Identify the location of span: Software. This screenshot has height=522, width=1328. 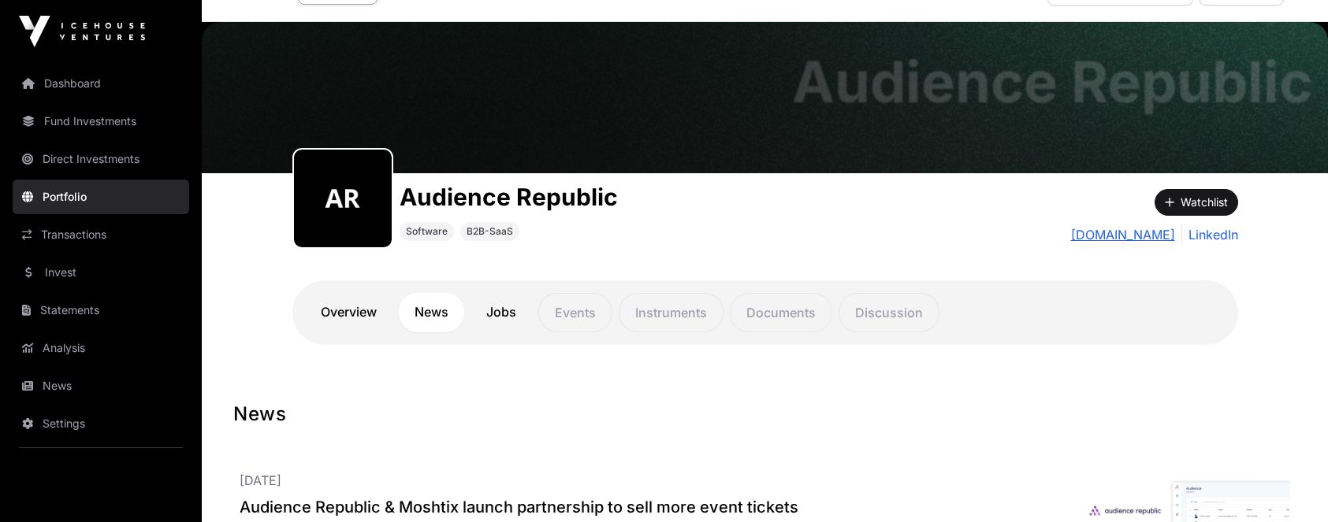
(426, 232).